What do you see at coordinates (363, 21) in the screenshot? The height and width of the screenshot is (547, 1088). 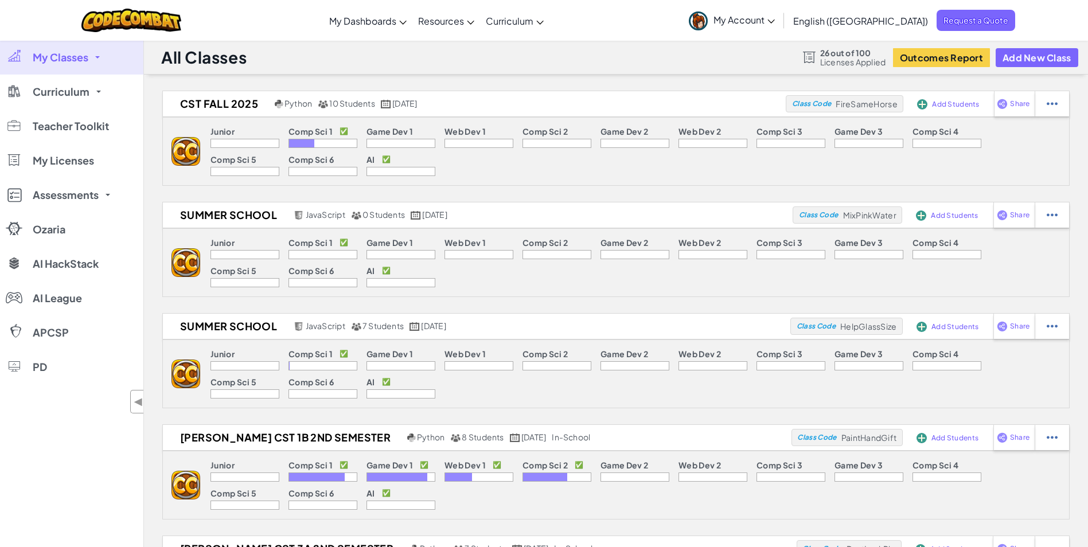 I see `span: My Dashboards` at bounding box center [363, 21].